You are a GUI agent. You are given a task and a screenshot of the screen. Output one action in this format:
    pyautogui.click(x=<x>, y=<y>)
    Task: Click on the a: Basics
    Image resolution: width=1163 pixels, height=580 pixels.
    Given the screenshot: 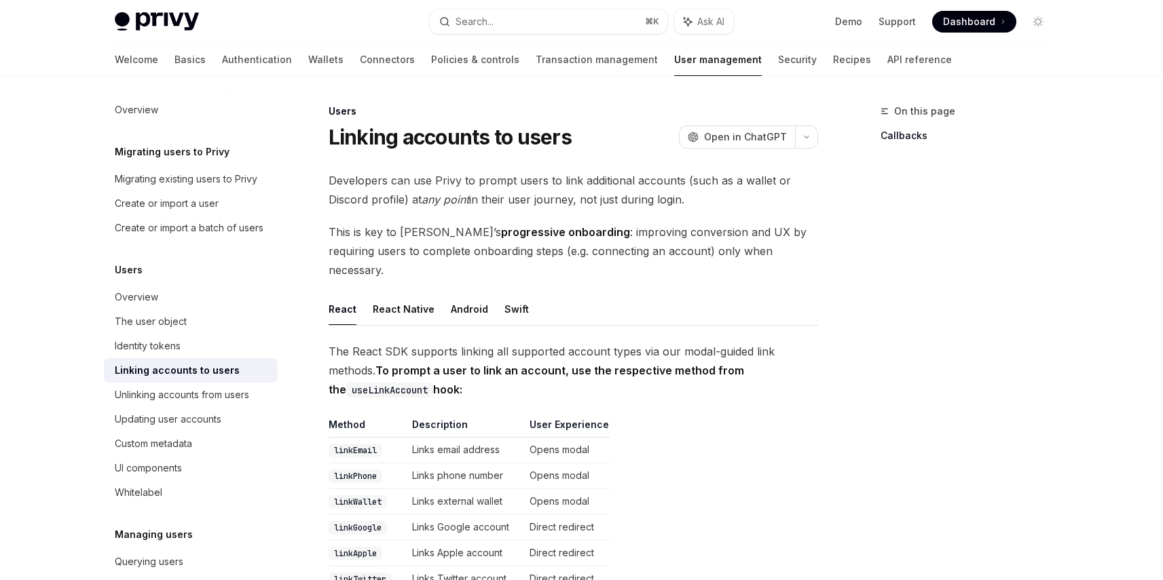 What is the action you would take?
    pyautogui.click(x=190, y=60)
    